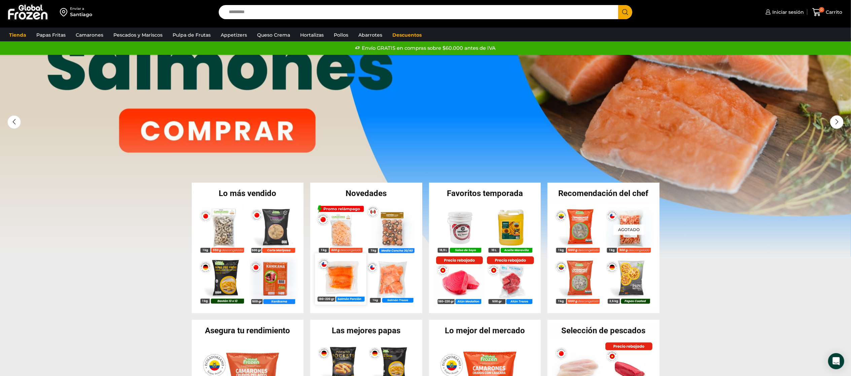  I want to click on div: Enviar a, so click(81, 9).